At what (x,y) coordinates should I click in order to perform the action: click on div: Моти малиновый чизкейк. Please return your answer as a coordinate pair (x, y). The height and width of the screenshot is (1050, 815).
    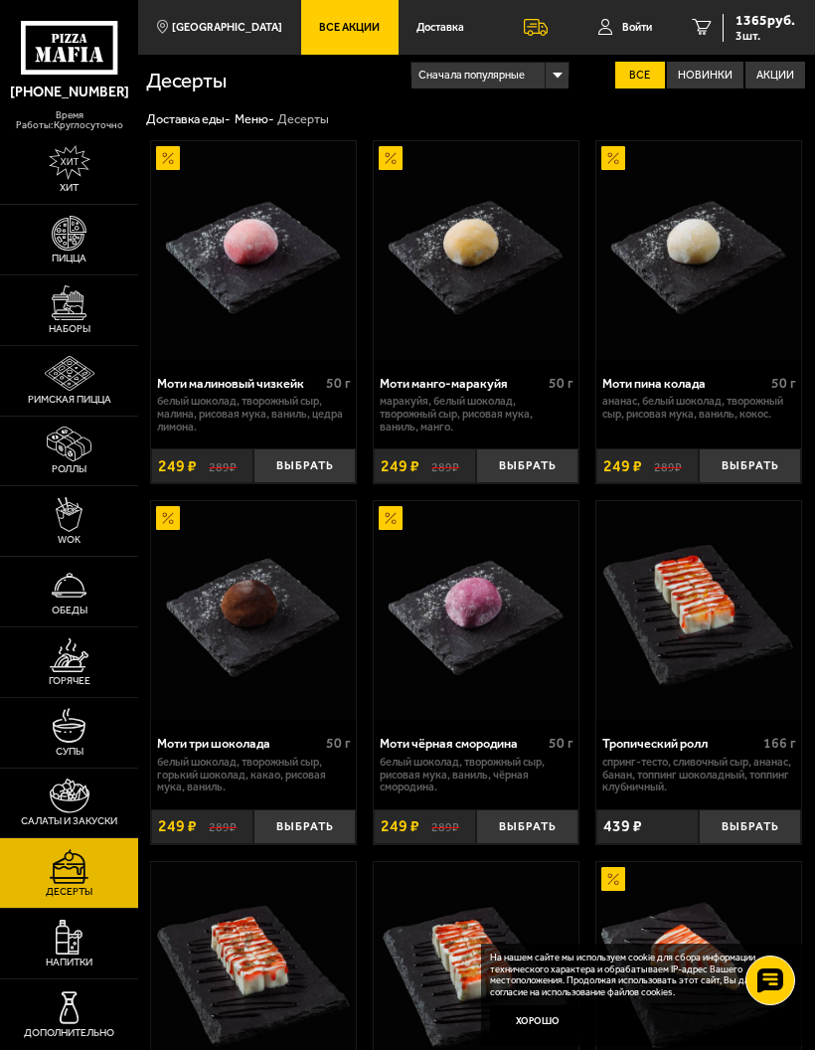
    Looking at the image, I should click on (239, 383).